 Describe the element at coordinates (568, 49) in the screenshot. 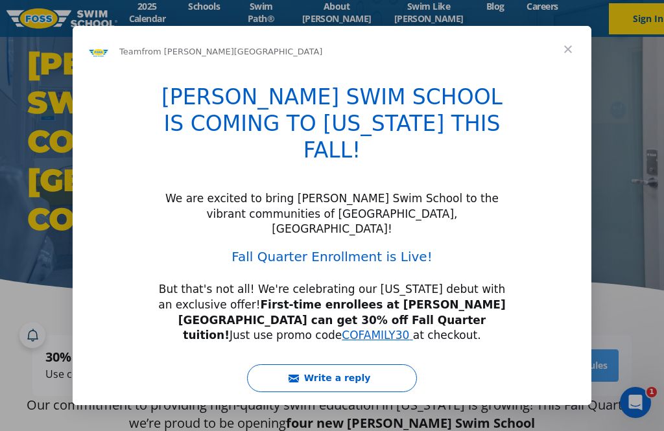

I see `span: Close` at that location.